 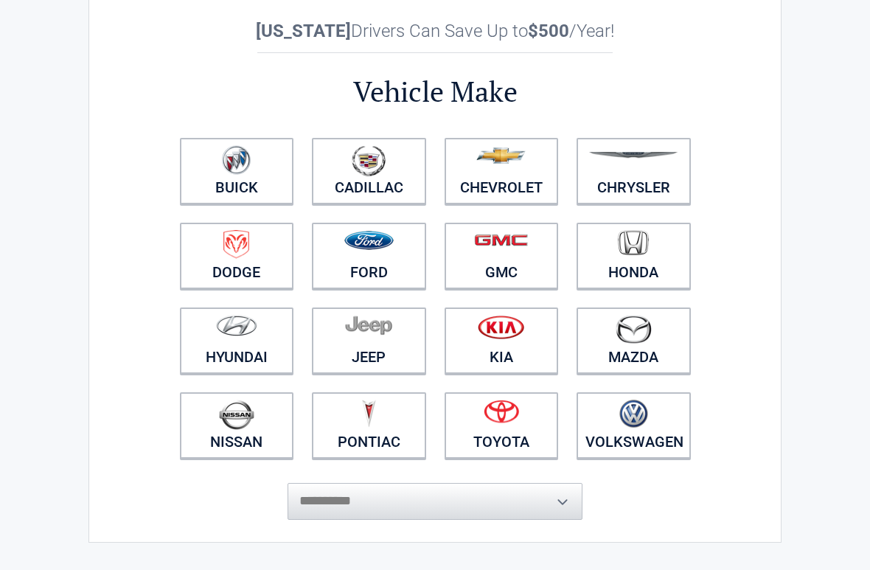 What do you see at coordinates (634, 155) in the screenshot?
I see `img: chrysler` at bounding box center [634, 155].